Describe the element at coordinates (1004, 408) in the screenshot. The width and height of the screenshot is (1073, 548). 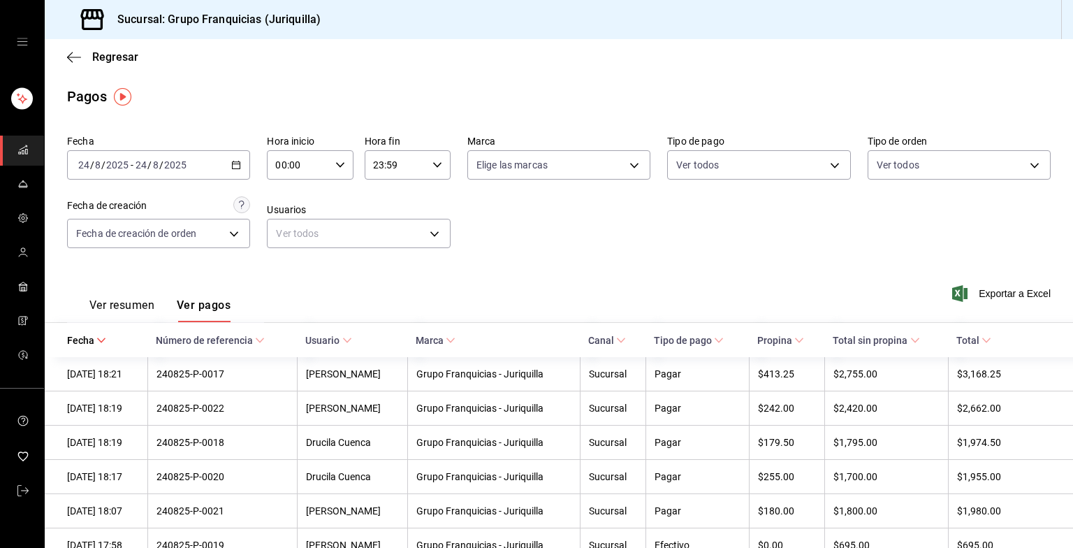
I see `div: $2,662.00` at that location.